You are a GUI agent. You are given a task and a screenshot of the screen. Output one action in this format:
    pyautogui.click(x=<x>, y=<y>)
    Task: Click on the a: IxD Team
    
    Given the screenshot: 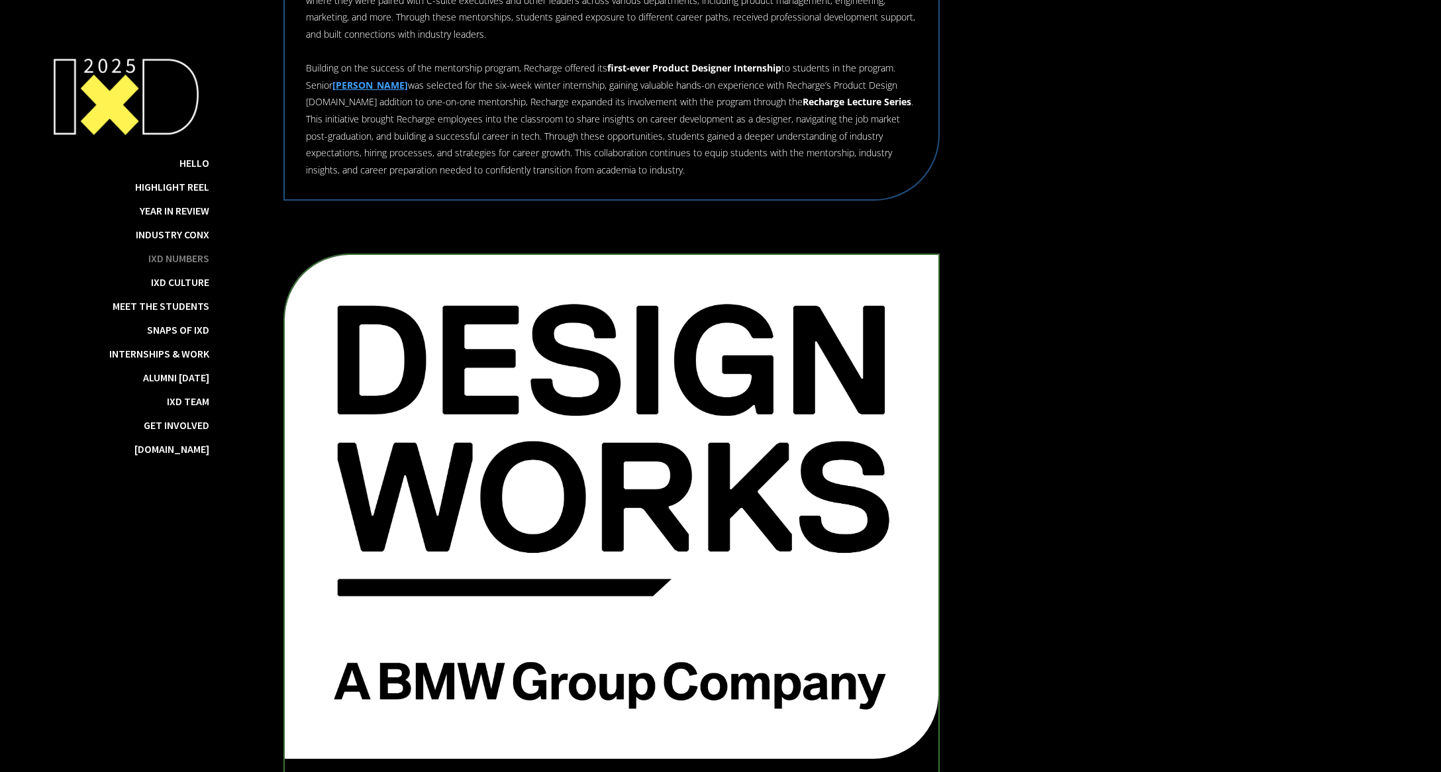 What is the action you would take?
    pyautogui.click(x=188, y=401)
    